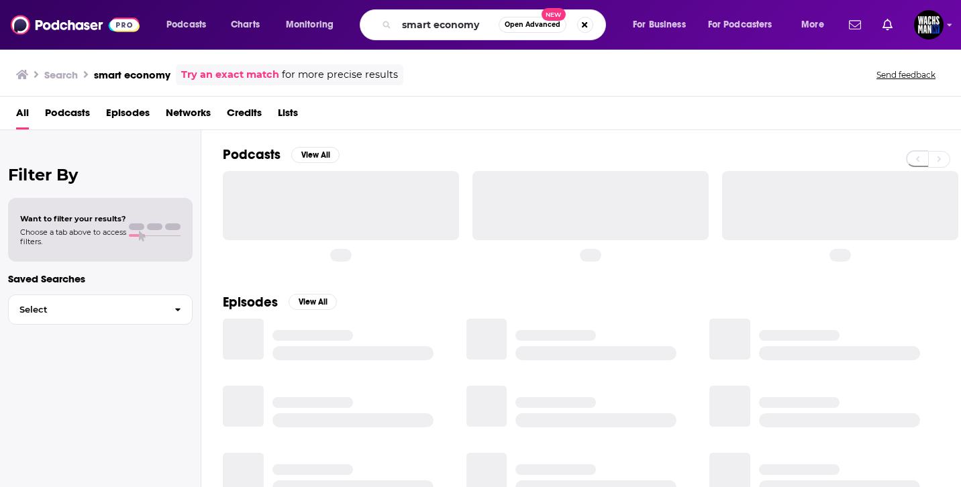  Describe the element at coordinates (73, 237) in the screenshot. I see `span: Choose a tab above to access filters.` at that location.